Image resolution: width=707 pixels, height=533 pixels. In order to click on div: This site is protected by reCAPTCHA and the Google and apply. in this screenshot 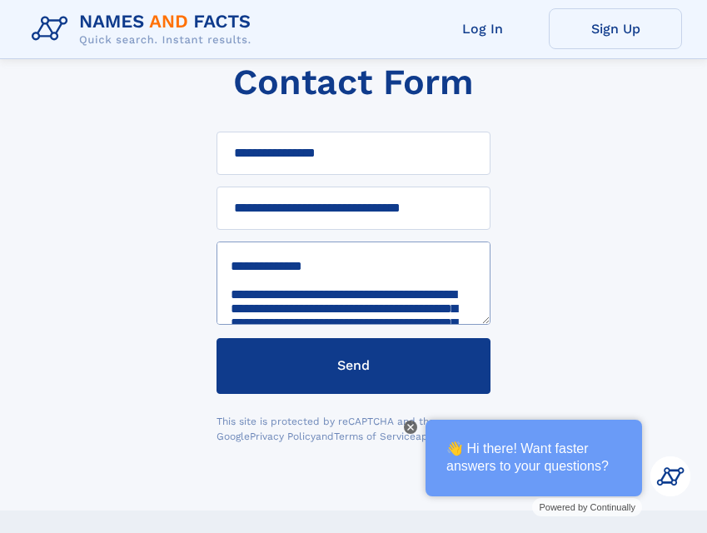, I will do `click(353, 429)`.